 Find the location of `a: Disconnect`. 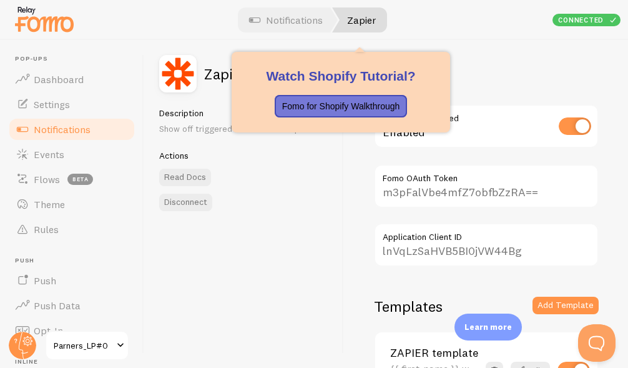

a: Disconnect is located at coordinates (186, 202).